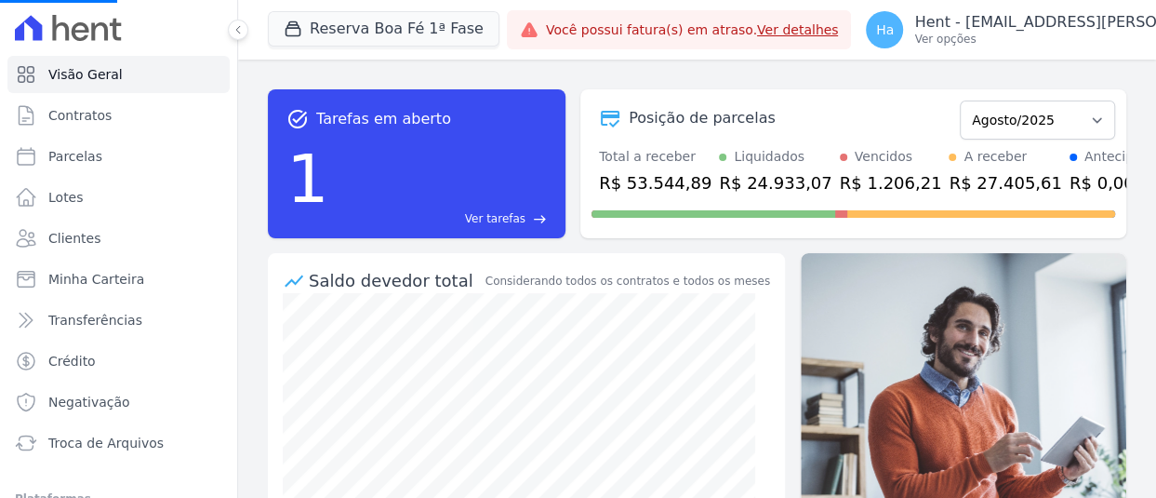 Image resolution: width=1156 pixels, height=498 pixels. What do you see at coordinates (891, 182) in the screenshot?
I see `div: R$ 1.206,21` at bounding box center [891, 182].